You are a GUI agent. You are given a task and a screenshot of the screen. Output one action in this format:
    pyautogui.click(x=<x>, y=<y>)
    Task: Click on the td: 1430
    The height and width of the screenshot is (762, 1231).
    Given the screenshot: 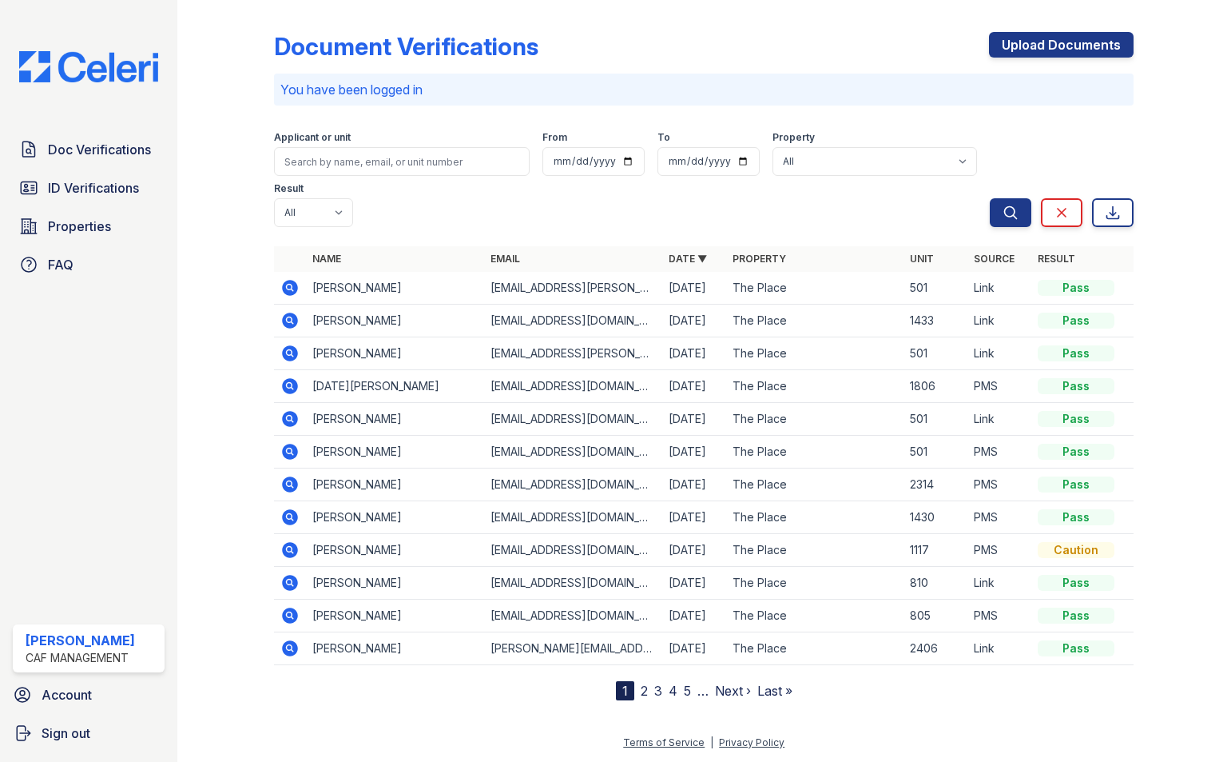 What is the action you would take?
    pyautogui.click(x=936, y=517)
    